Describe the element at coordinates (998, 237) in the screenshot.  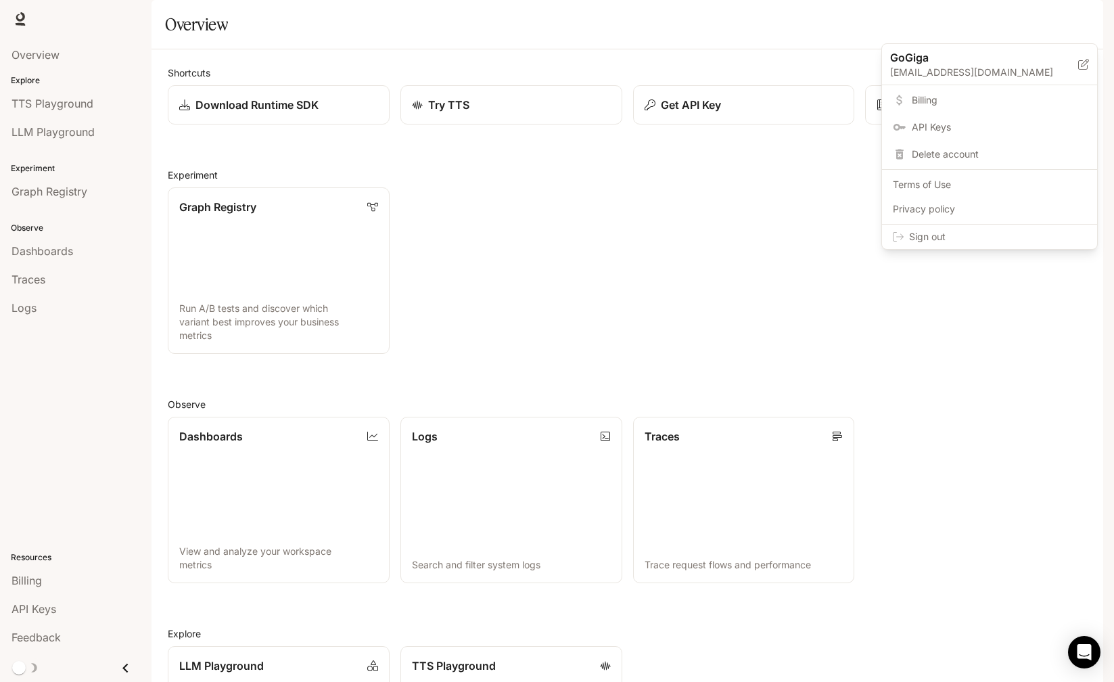
I see `span: Sign out` at that location.